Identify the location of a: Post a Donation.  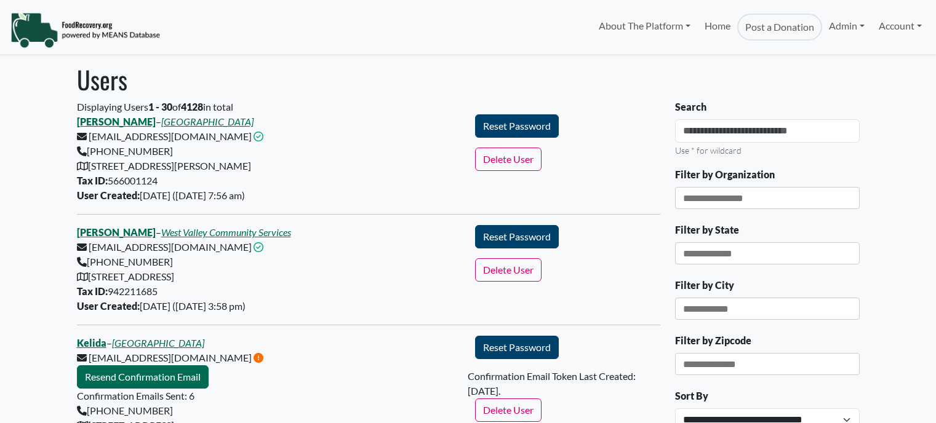
(779, 27).